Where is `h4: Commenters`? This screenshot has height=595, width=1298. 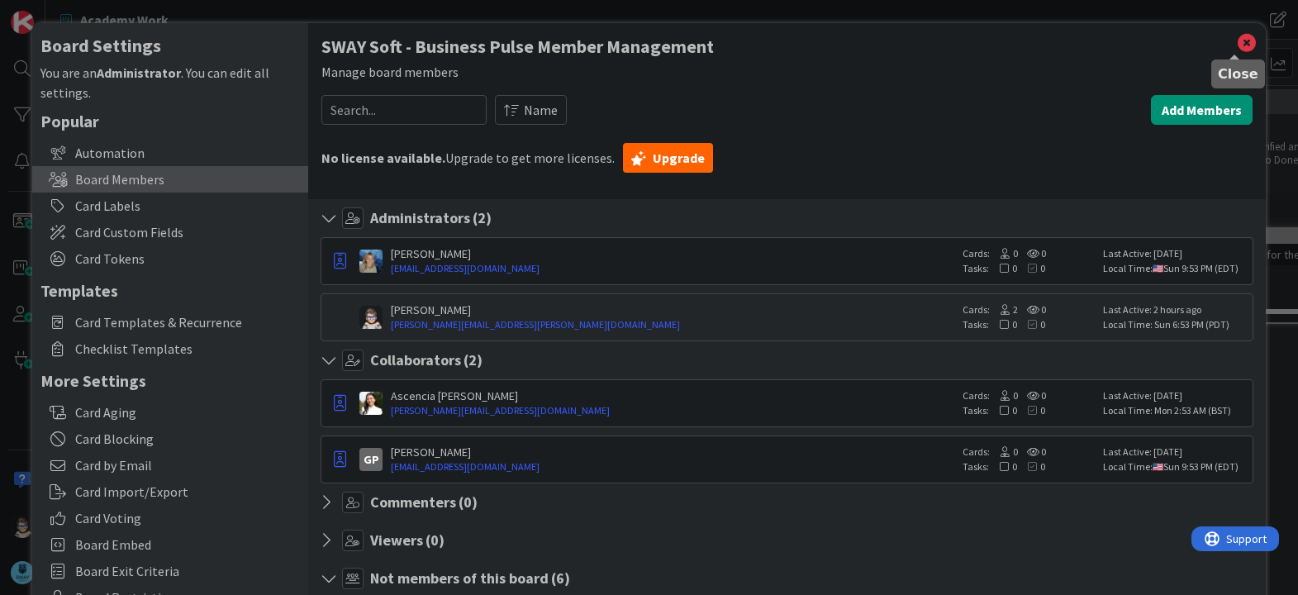
h4: Commenters is located at coordinates (424, 502).